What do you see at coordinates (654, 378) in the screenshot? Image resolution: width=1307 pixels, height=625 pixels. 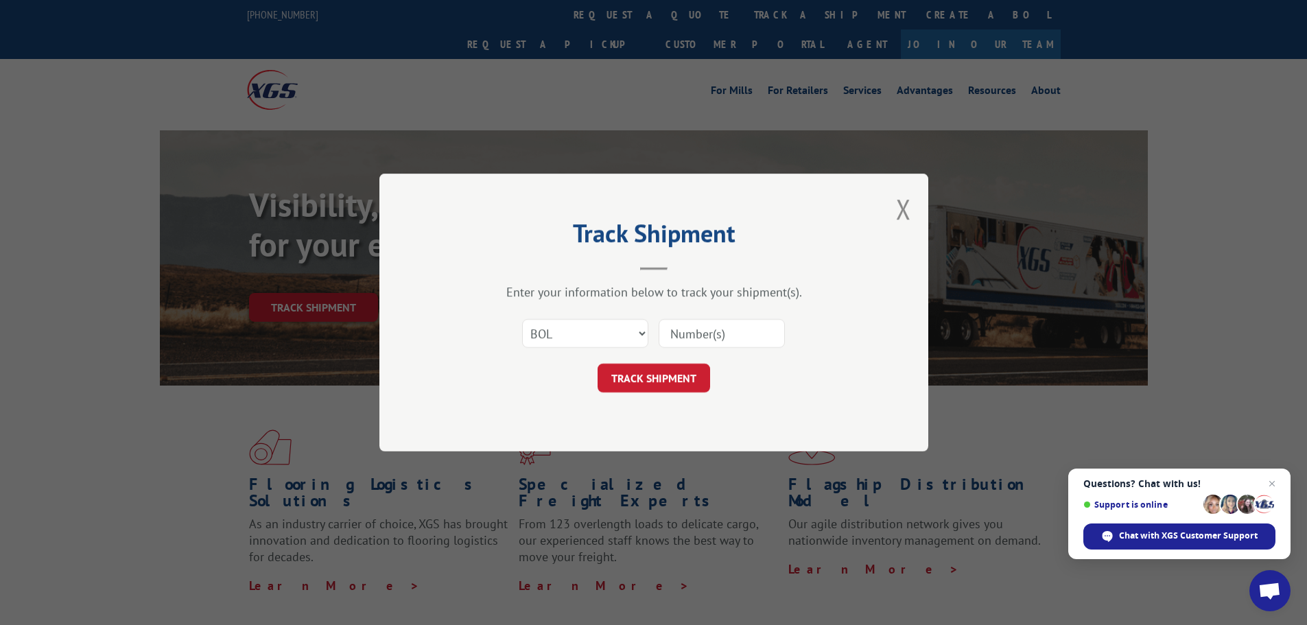 I see `button: TRACK SHIPMENT` at bounding box center [654, 378].